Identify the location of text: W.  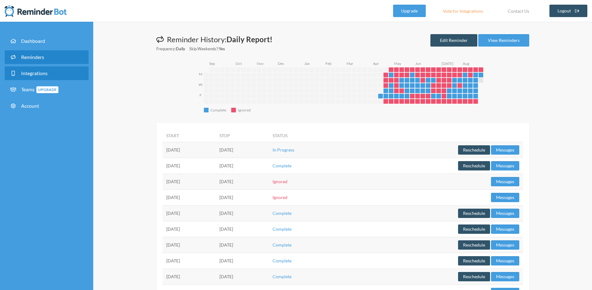
(200, 85).